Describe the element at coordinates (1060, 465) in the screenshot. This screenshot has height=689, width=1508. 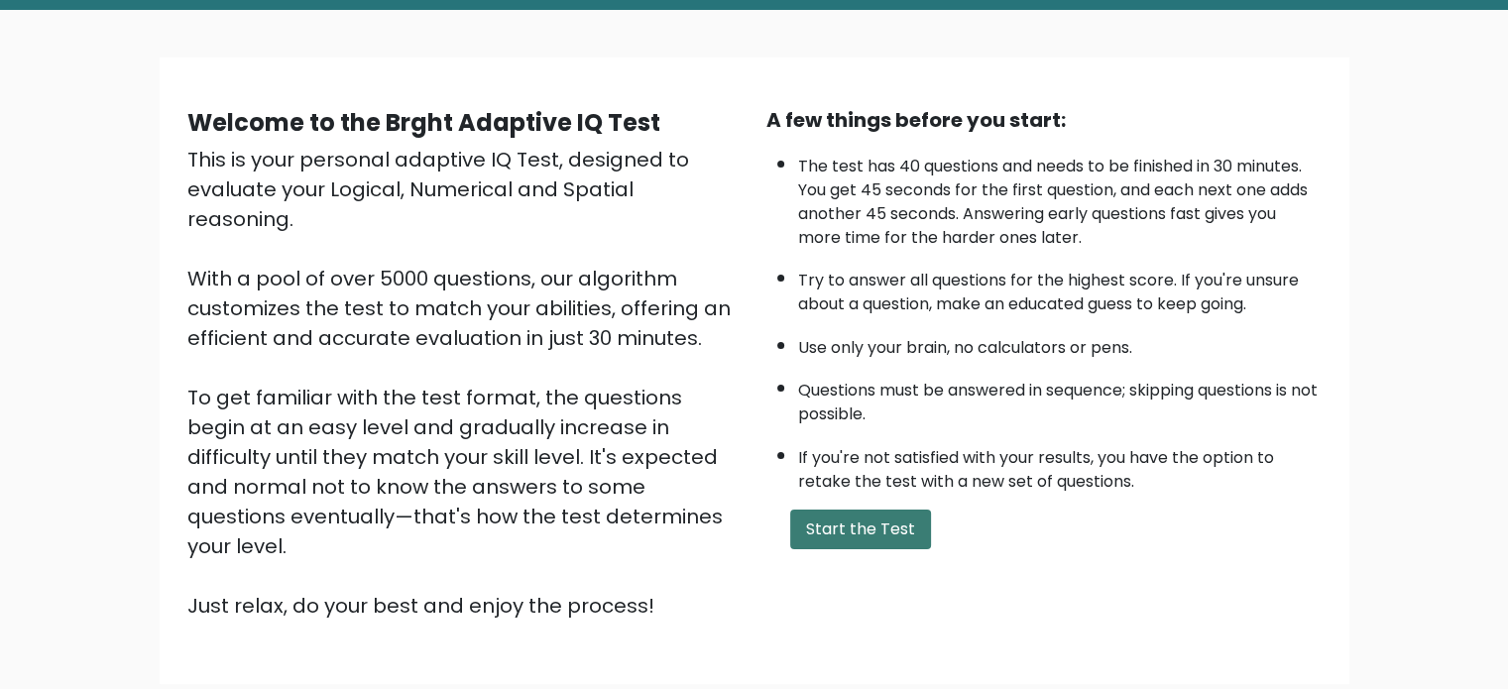
I see `li: If you're not satisfied with your results, you have the option to retake the test with a new set ...` at that location.